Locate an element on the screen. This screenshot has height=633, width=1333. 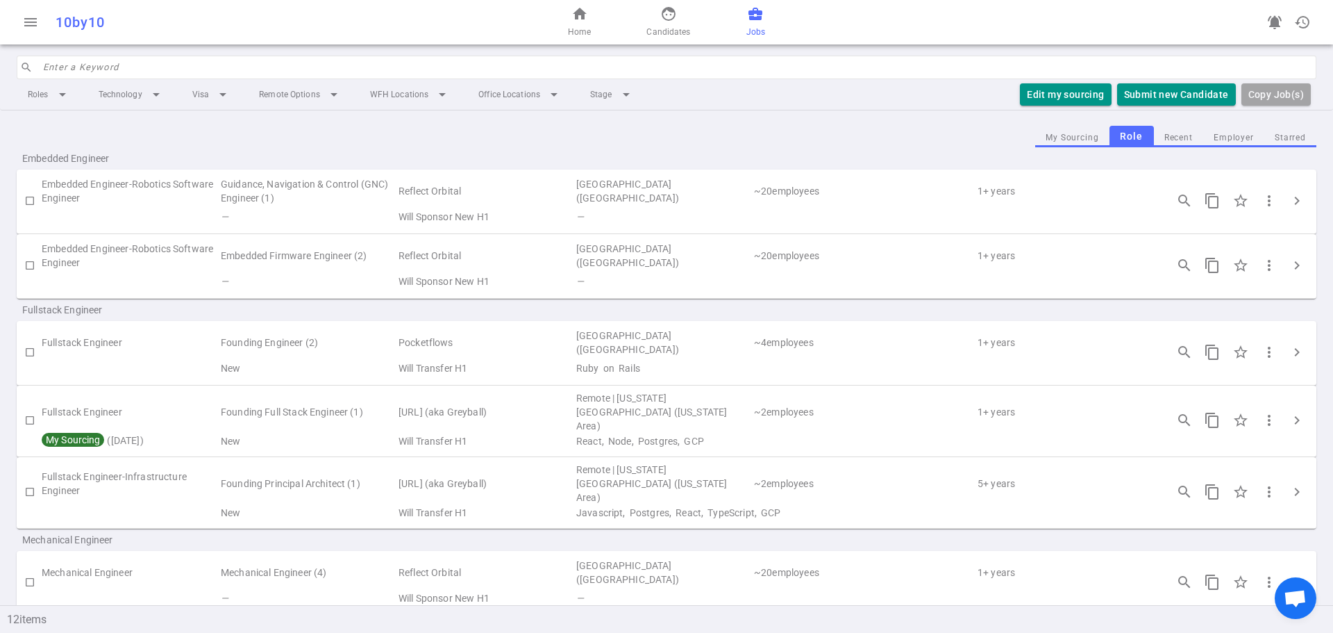
a: Open chat is located at coordinates (1296, 598).